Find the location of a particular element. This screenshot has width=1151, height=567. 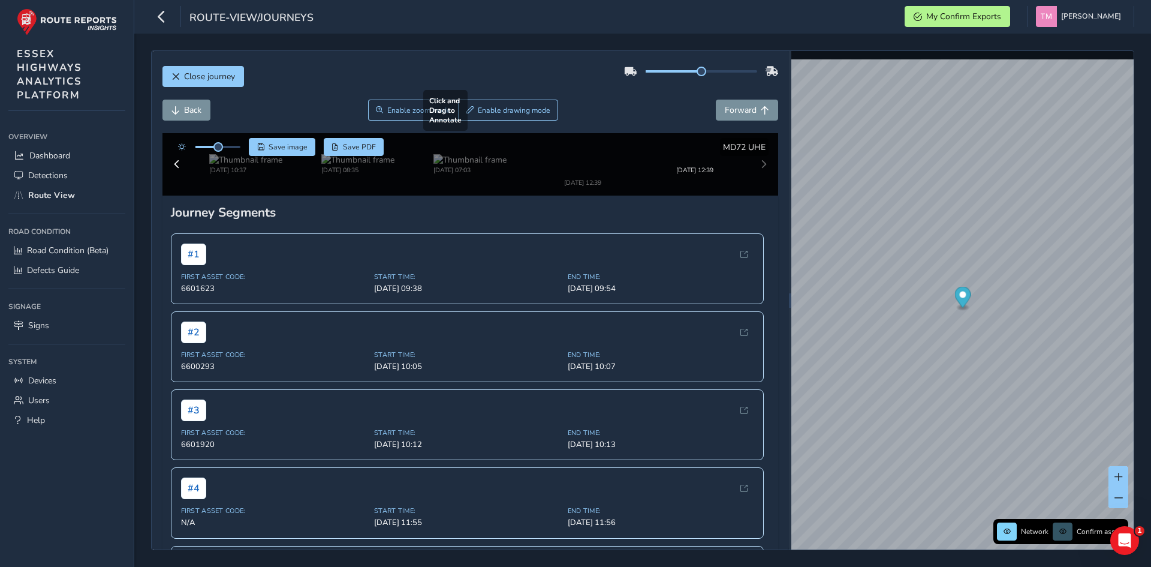

span: Close journey is located at coordinates (209, 76).